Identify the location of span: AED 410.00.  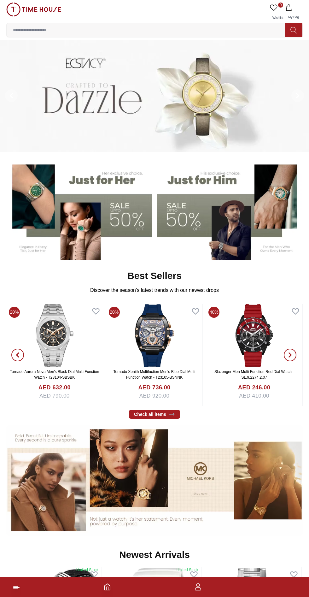
(254, 396).